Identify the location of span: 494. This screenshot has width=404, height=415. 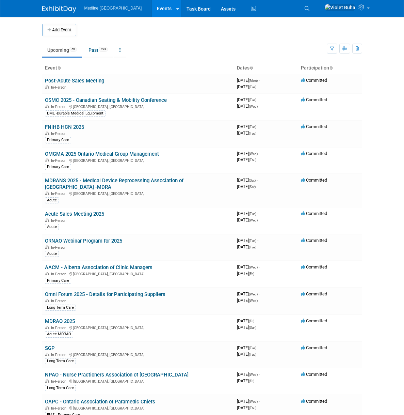
(103, 49).